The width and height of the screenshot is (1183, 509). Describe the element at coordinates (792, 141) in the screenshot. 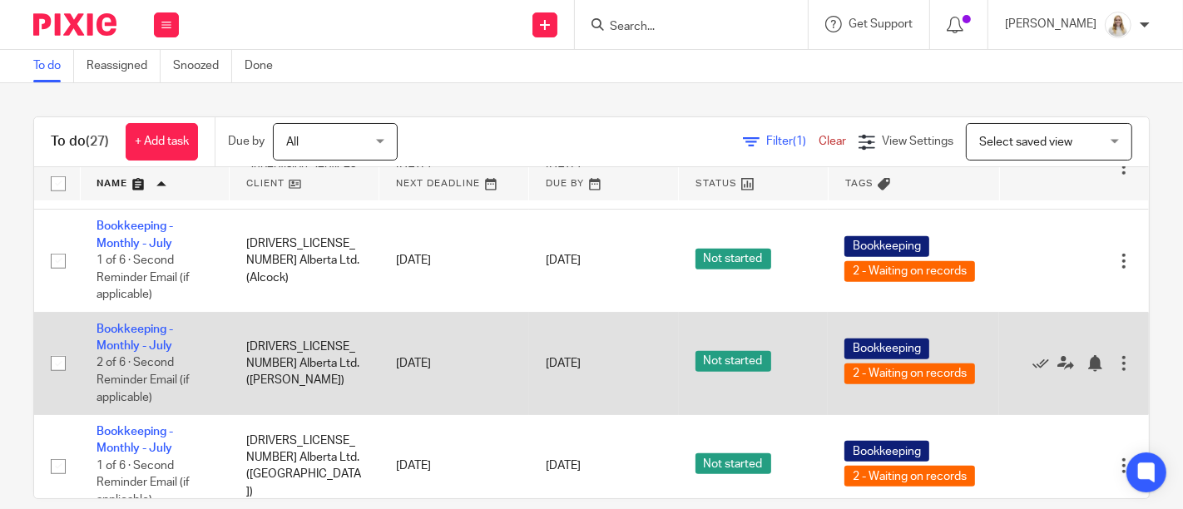

I see `span: Filter` at that location.